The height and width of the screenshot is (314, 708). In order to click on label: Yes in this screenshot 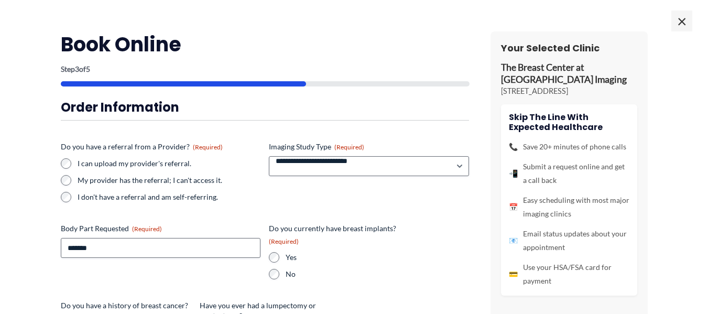, I will do `click(342, 257)`.